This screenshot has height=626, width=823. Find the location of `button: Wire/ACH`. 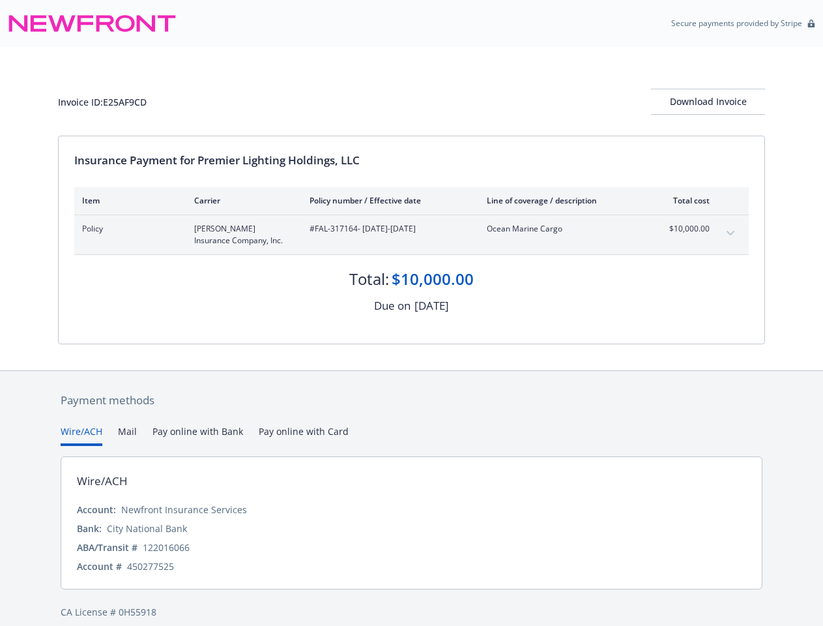

button: Wire/ACH is located at coordinates (81, 435).